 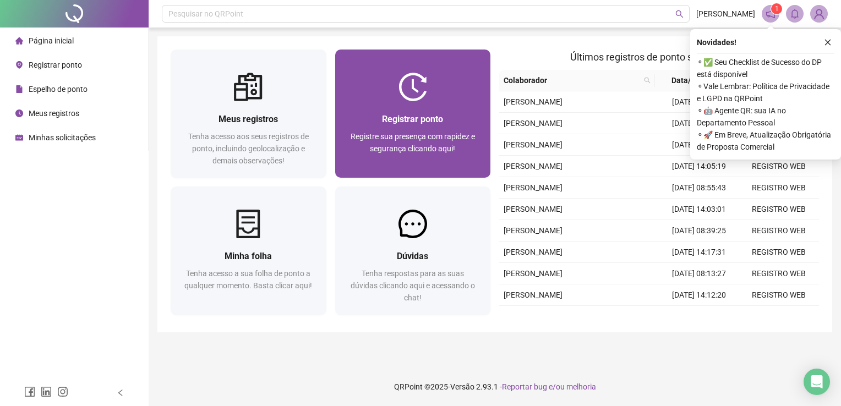 I want to click on span: schedule, so click(x=19, y=138).